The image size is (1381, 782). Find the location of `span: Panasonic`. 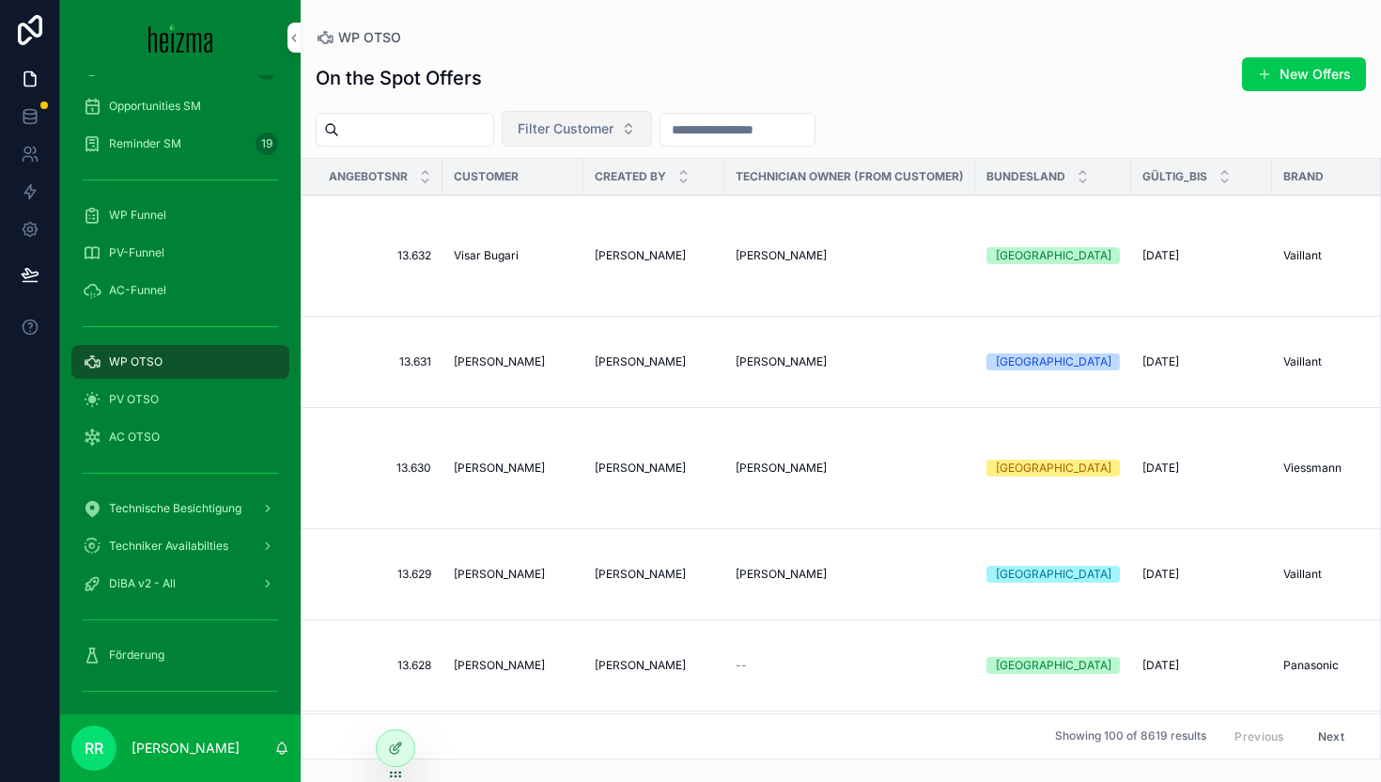

span: Panasonic is located at coordinates (1310, 665).